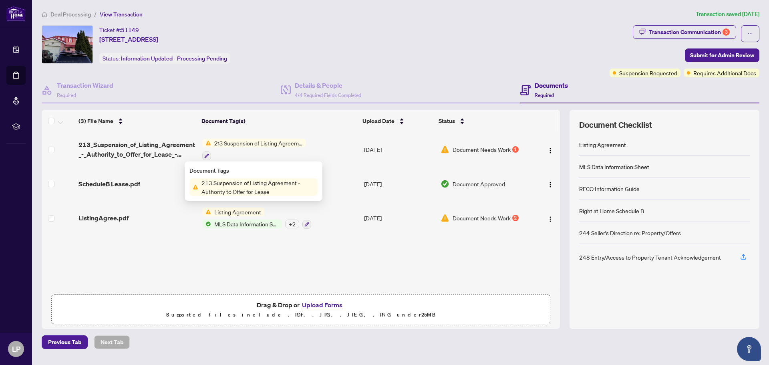 The height and width of the screenshot is (365, 769). I want to click on span: Information Updated - Processing Pending, so click(174, 58).